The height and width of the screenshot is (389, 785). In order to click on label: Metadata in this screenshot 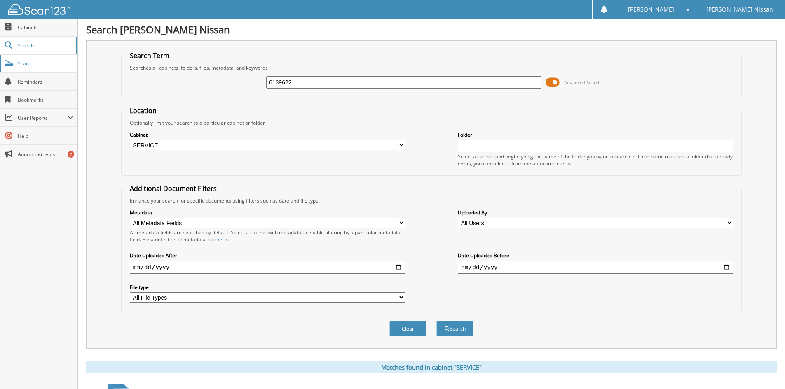, I will do `click(267, 212)`.